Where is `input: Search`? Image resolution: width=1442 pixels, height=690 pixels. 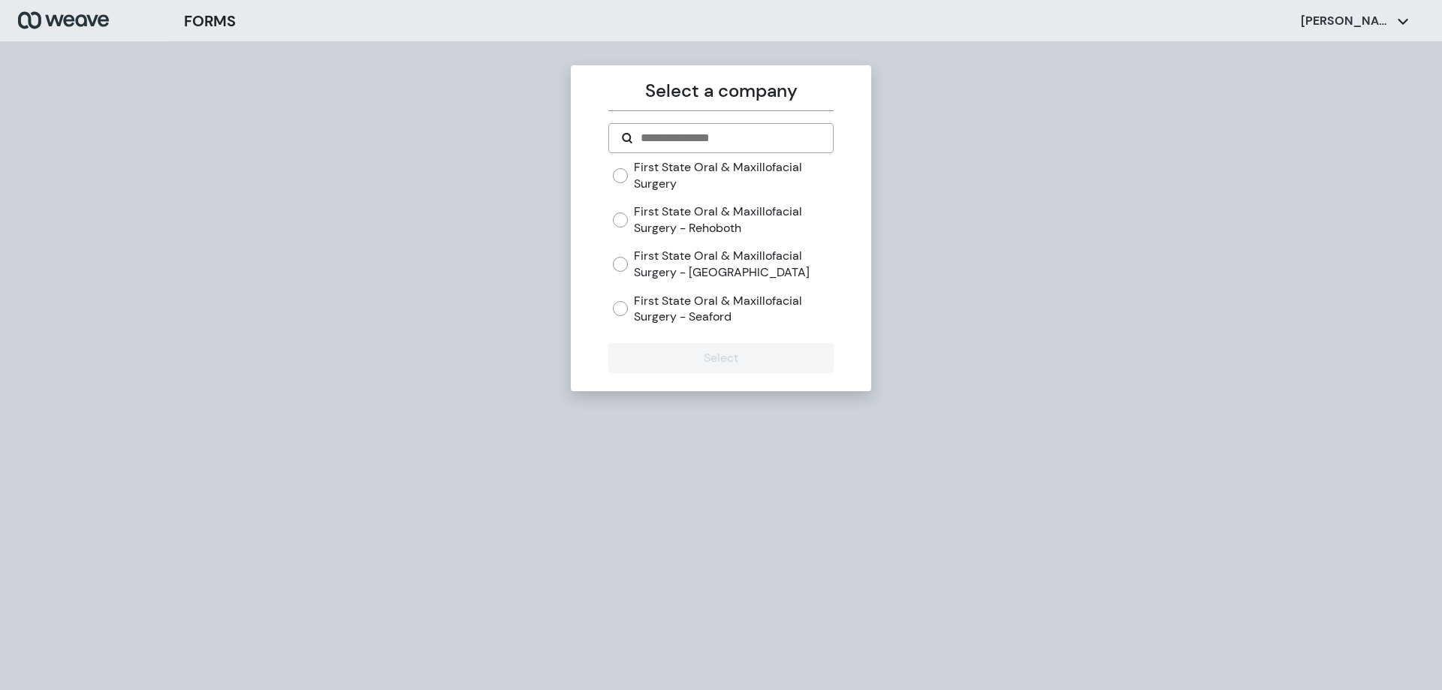 input: Search is located at coordinates (729, 138).